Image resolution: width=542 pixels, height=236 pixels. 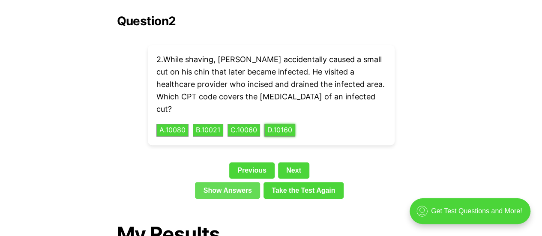 I want to click on button: C.10060, so click(x=244, y=130).